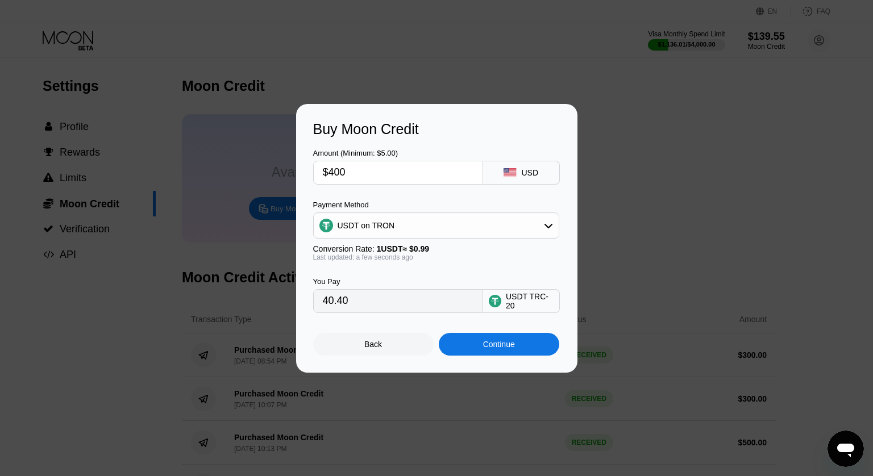 The width and height of the screenshot is (873, 476). I want to click on div: Continue, so click(499, 344).